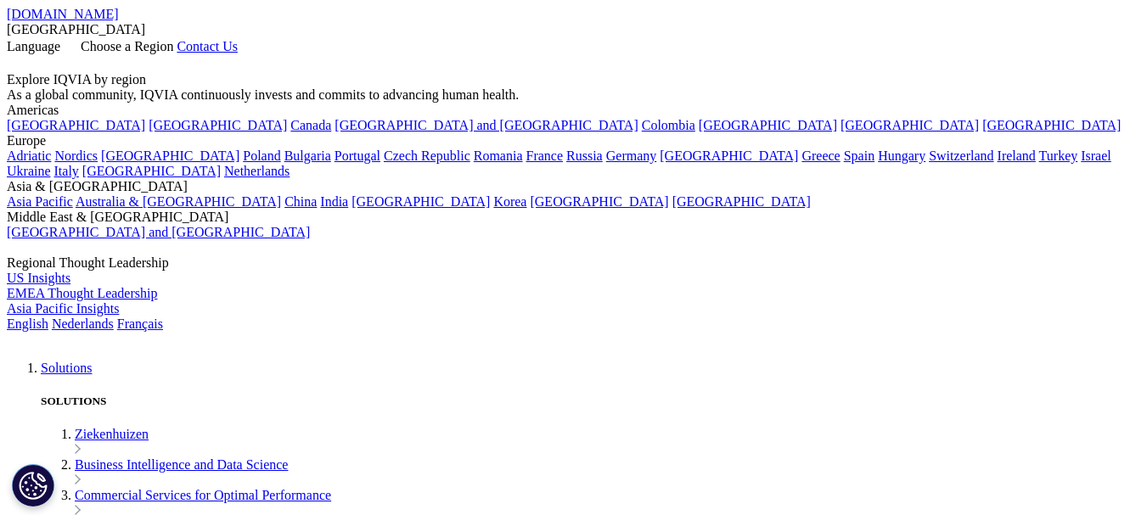 This screenshot has height=515, width=1147. I want to click on a: Spain, so click(859, 155).